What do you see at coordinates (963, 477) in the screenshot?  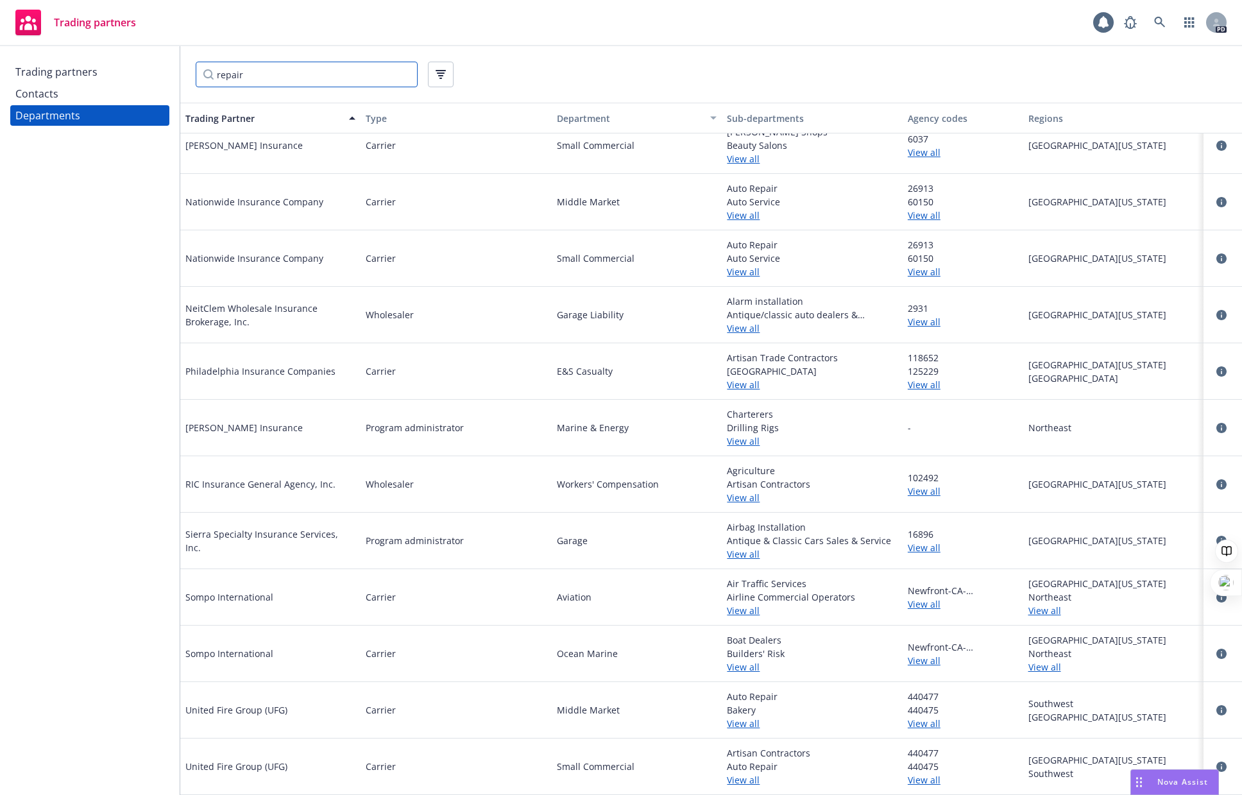 I see `span: 102492` at bounding box center [963, 477].